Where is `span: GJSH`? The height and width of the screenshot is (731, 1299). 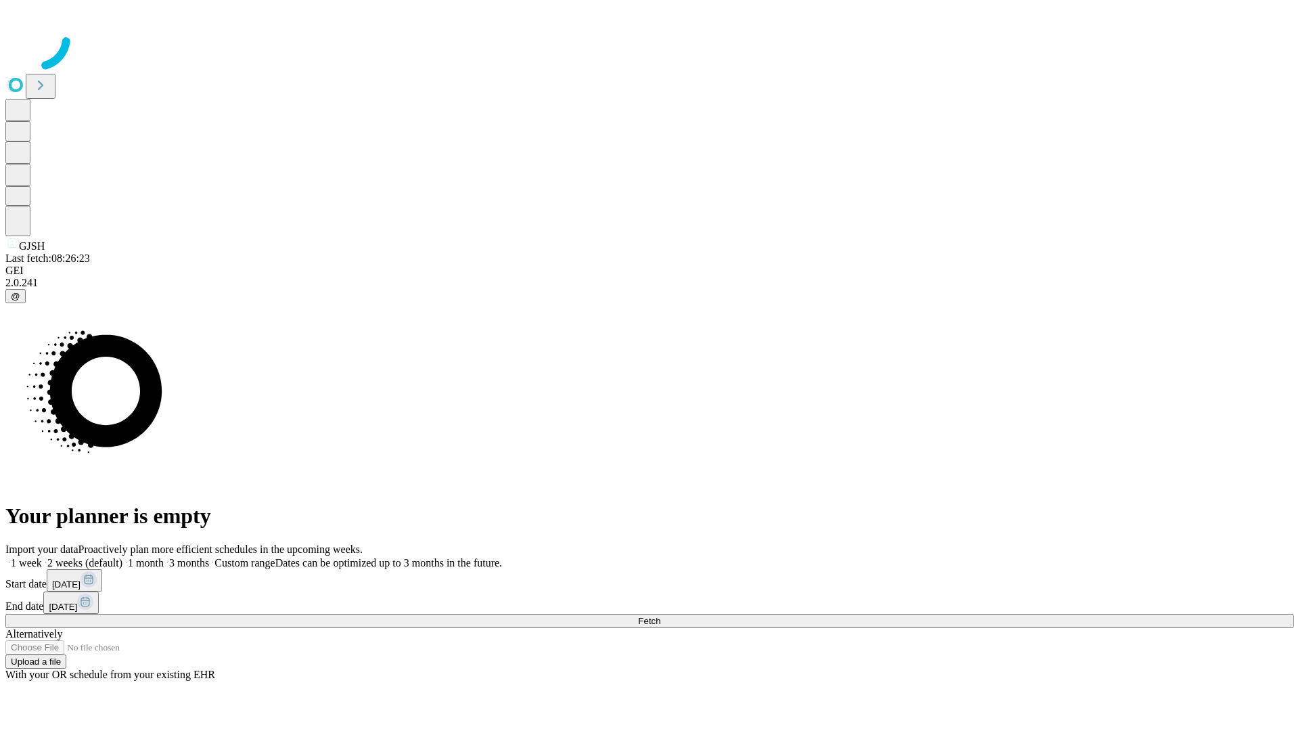 span: GJSH is located at coordinates (32, 246).